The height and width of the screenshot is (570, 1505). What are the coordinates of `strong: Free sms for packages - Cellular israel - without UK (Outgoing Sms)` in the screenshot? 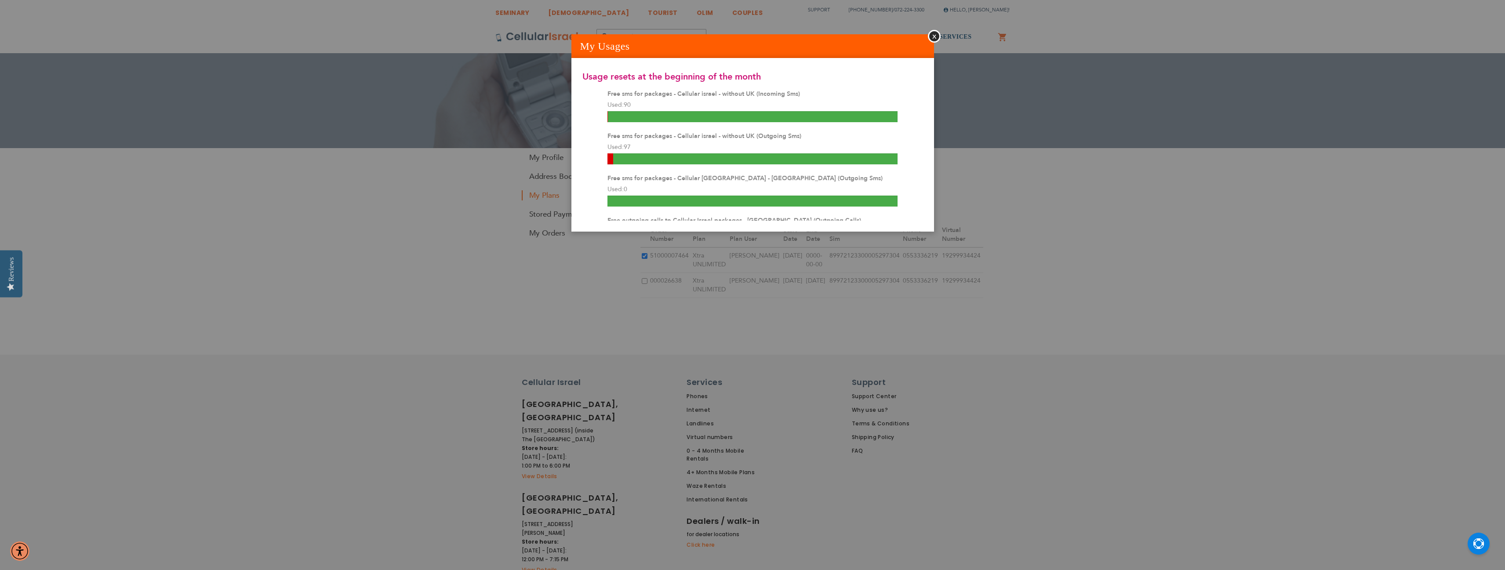 It's located at (704, 136).